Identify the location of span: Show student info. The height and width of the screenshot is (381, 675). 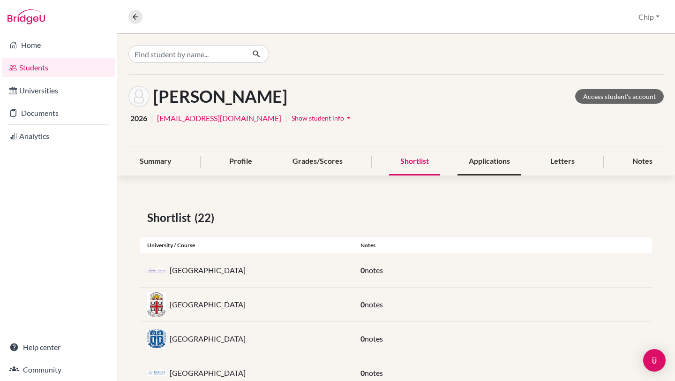
(318, 118).